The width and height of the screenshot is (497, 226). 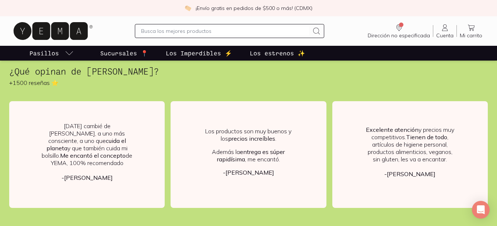 What do you see at coordinates (278, 53) in the screenshot?
I see `a: Los estrenos ✨` at bounding box center [278, 53].